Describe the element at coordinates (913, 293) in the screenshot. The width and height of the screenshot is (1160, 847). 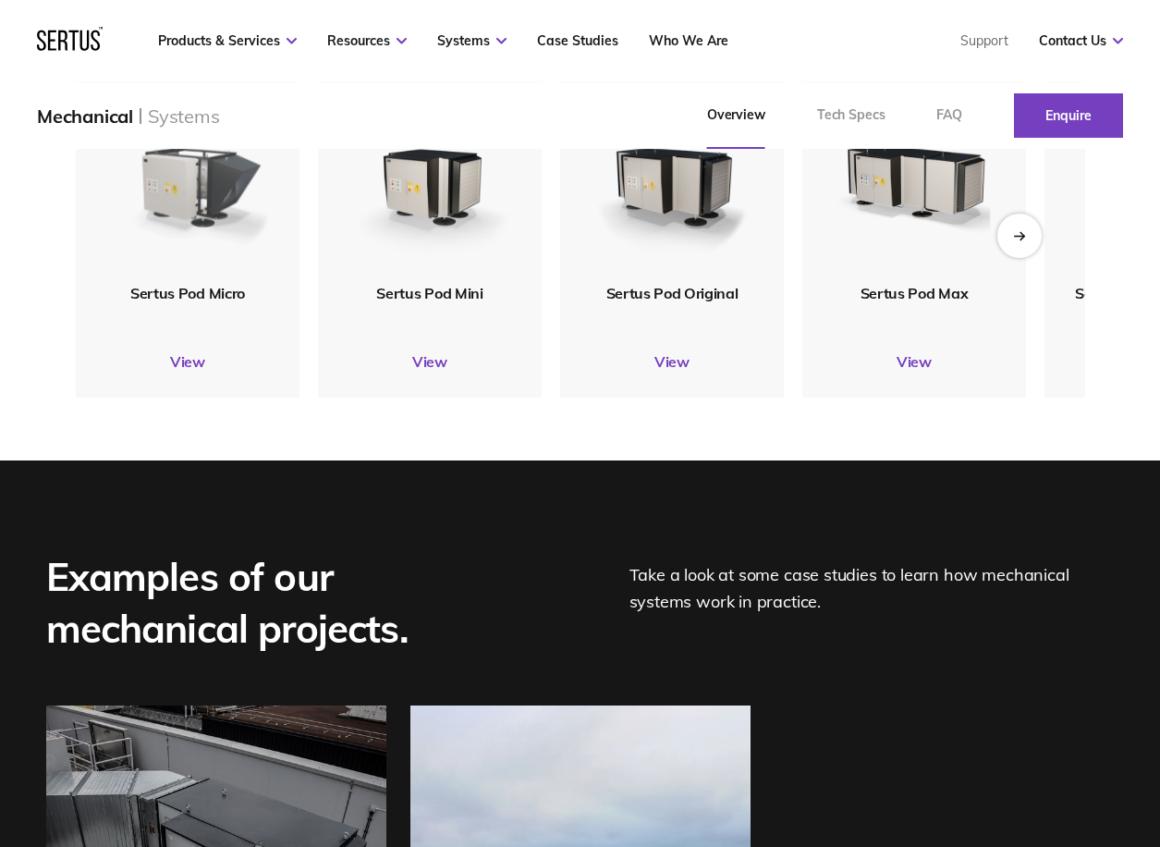
I see `span: Sertus Pod Max` at that location.